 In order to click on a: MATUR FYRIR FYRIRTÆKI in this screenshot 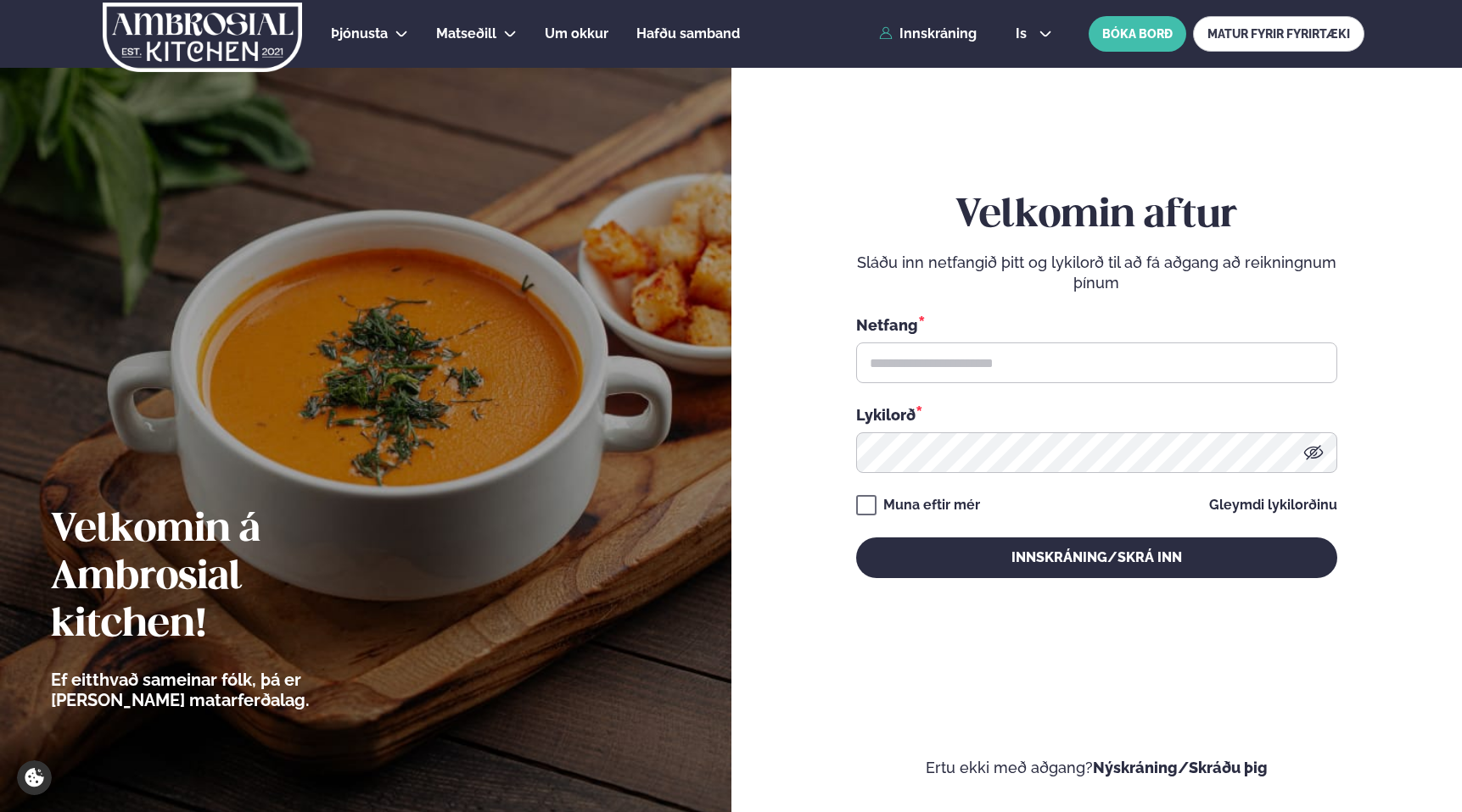, I will do `click(1279, 34)`.